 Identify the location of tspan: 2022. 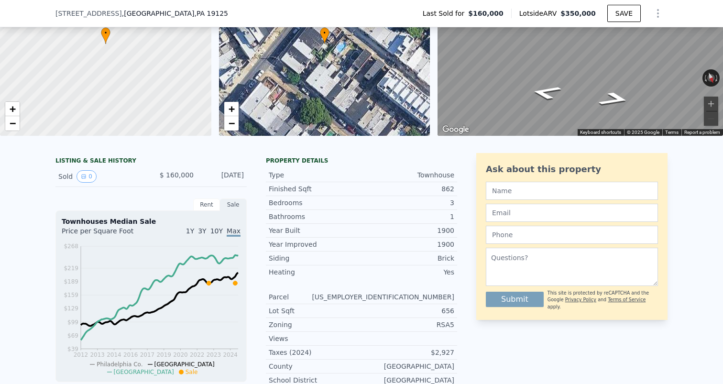
(197, 355).